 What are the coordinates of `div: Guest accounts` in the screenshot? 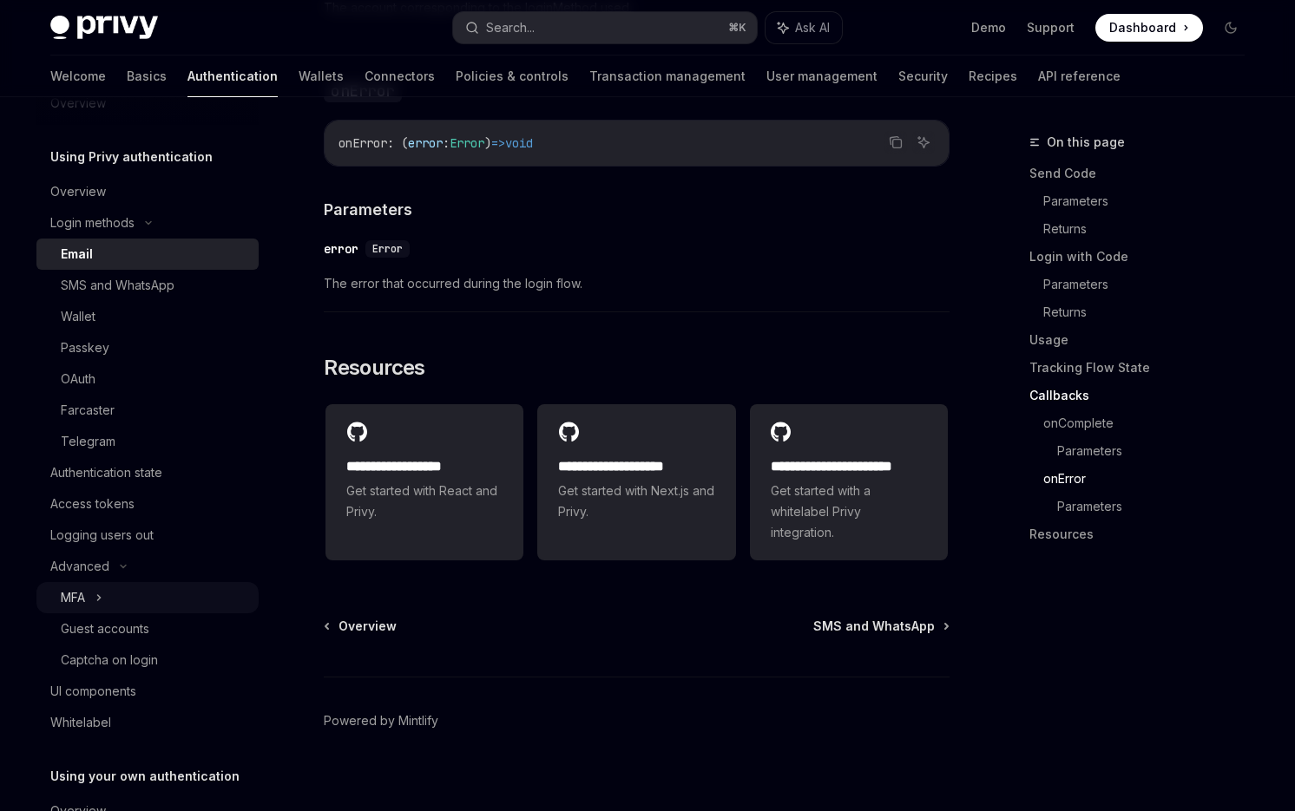 It's located at (105, 629).